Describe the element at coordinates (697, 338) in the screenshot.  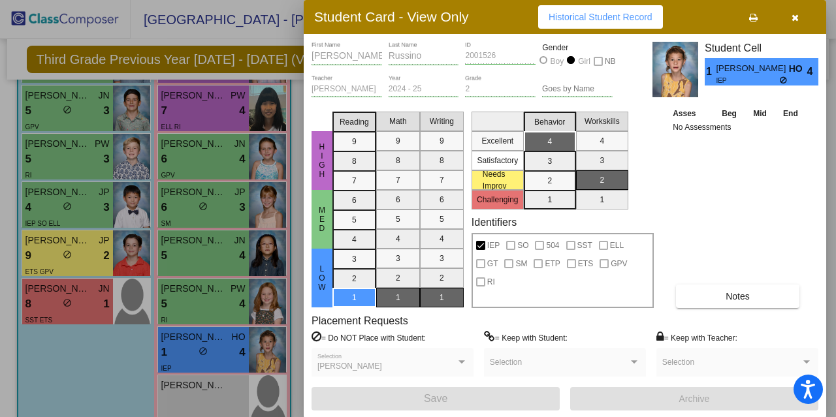
I see `label: = Keep with Teacher:` at that location.